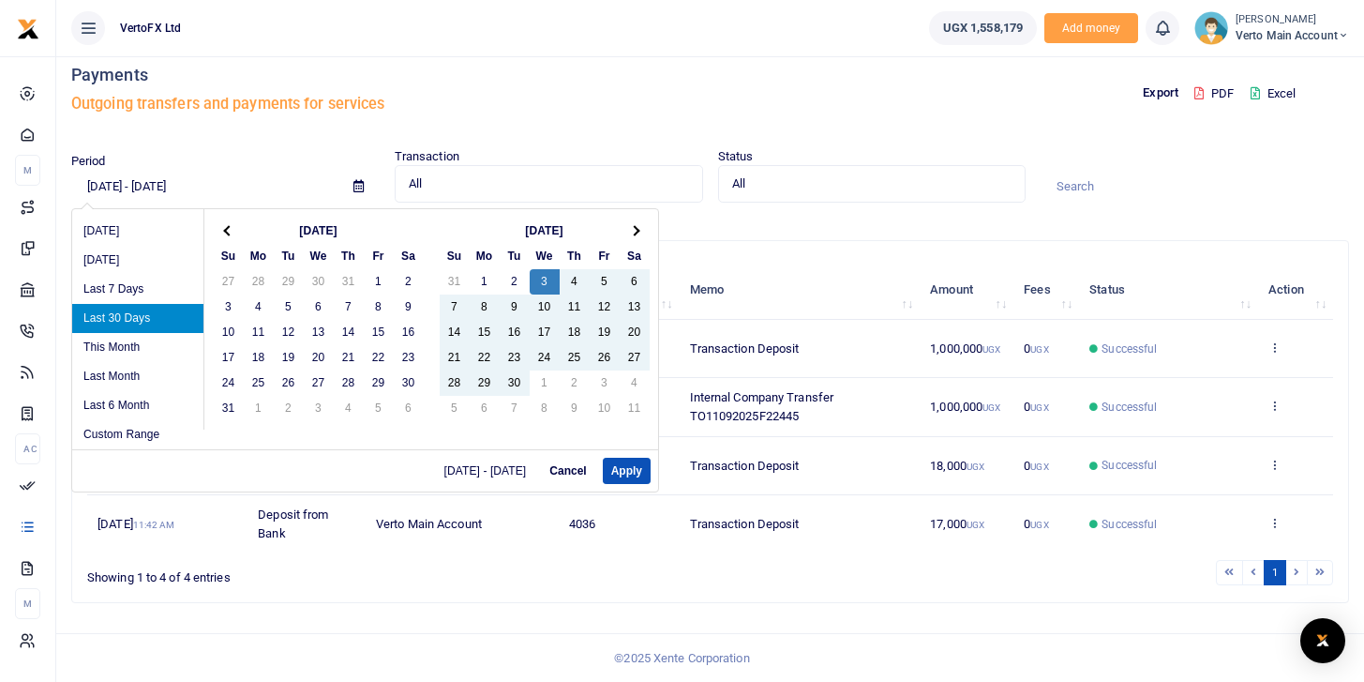 Image resolution: width=1364 pixels, height=682 pixels. Describe the element at coordinates (567, 471) in the screenshot. I see `button: Cancel` at that location.